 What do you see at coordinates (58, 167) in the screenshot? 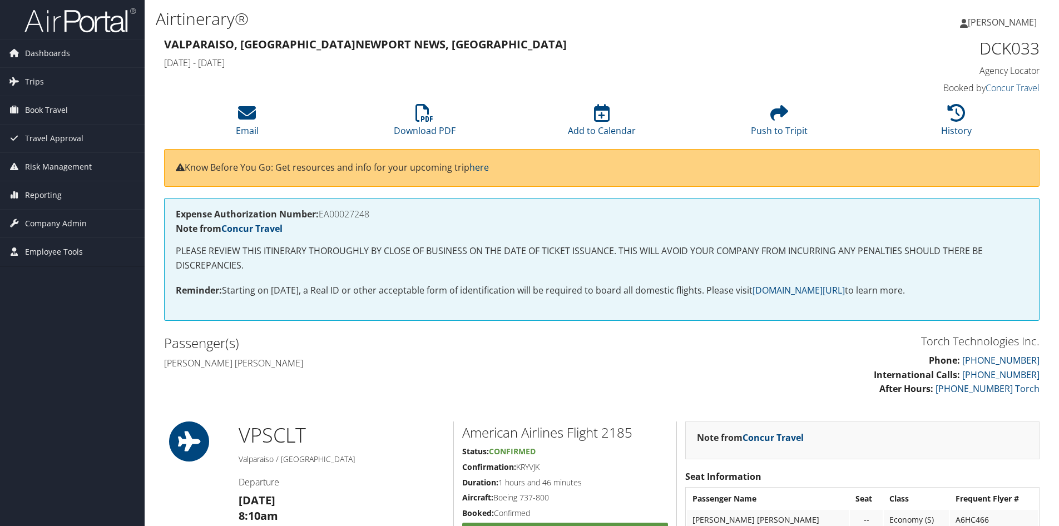
I see `span: Risk Management` at bounding box center [58, 167].